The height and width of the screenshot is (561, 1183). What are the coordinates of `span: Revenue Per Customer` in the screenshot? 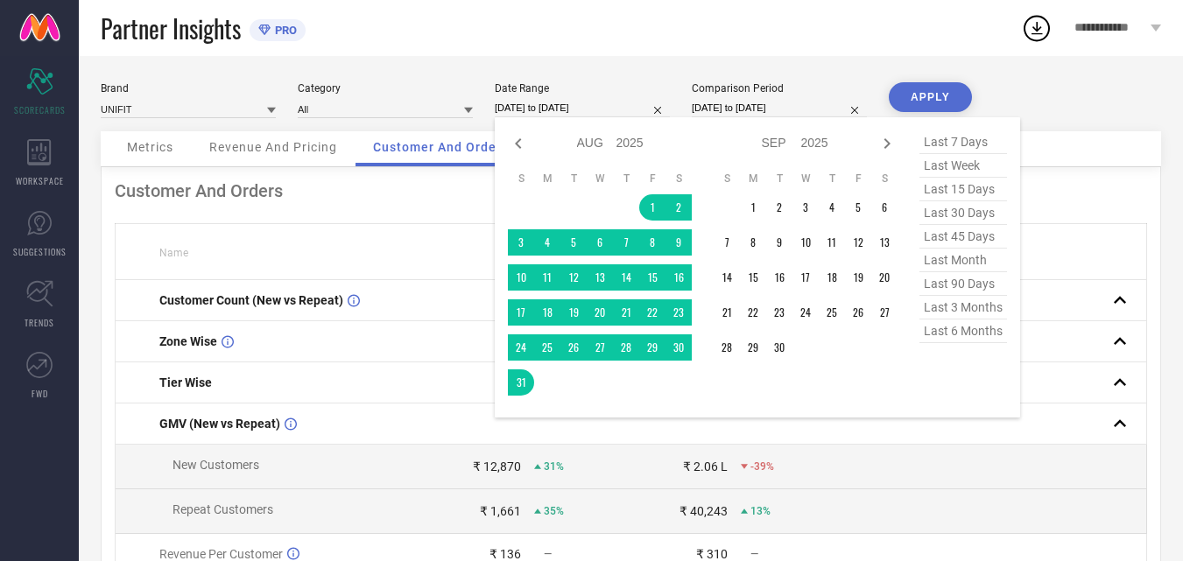 It's located at (221, 554).